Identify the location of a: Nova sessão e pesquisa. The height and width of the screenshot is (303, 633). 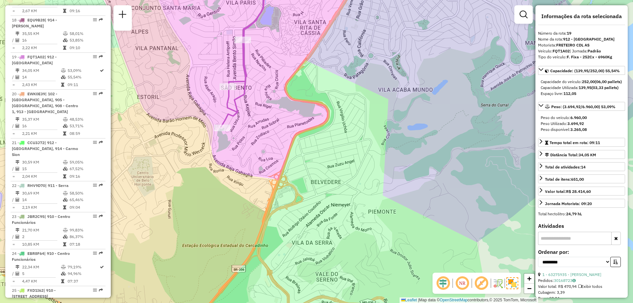
(123, 15).